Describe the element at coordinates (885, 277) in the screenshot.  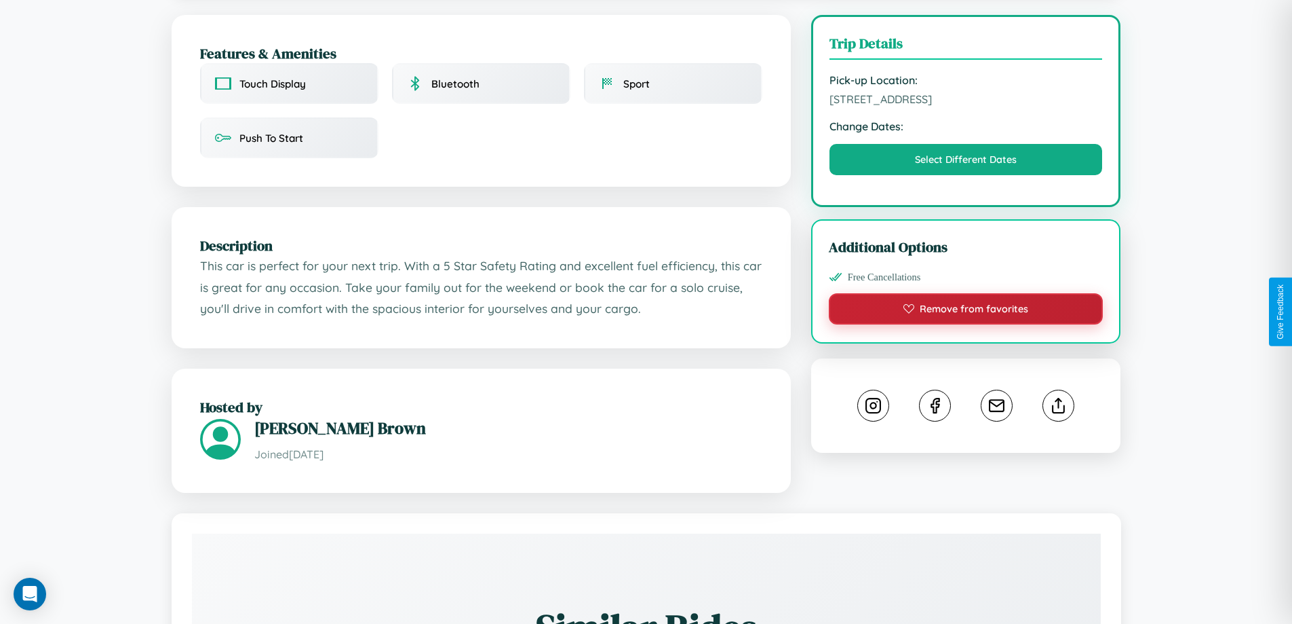
I see `span: Free Cancellations` at that location.